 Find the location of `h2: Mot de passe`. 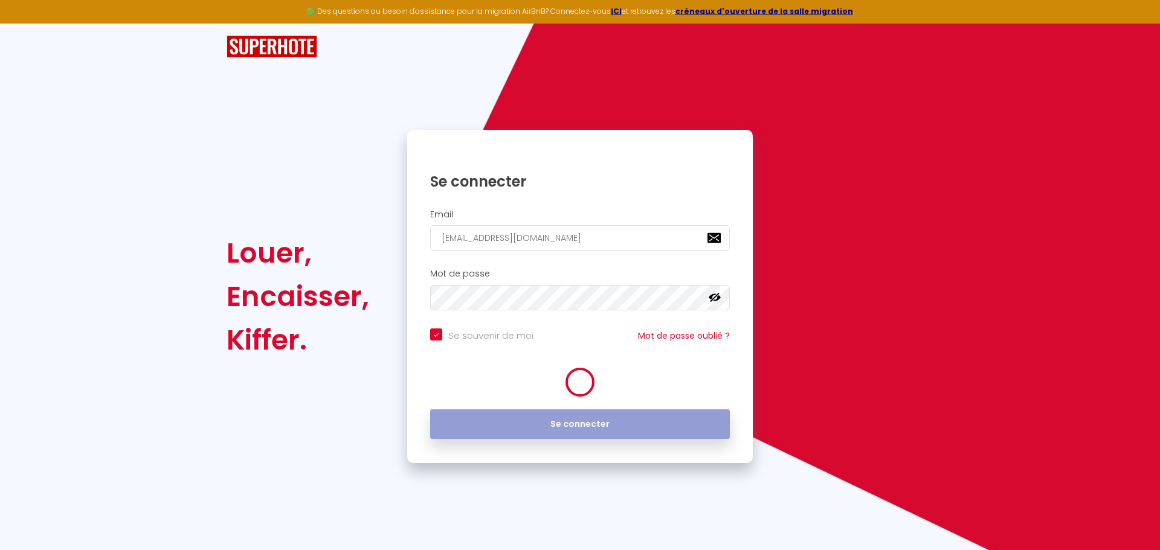

h2: Mot de passe is located at coordinates (580, 274).